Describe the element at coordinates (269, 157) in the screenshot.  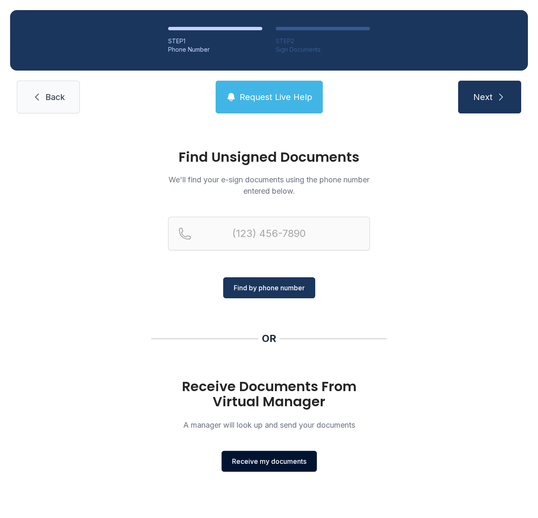
I see `h1: Find Unsigned Documents` at that location.